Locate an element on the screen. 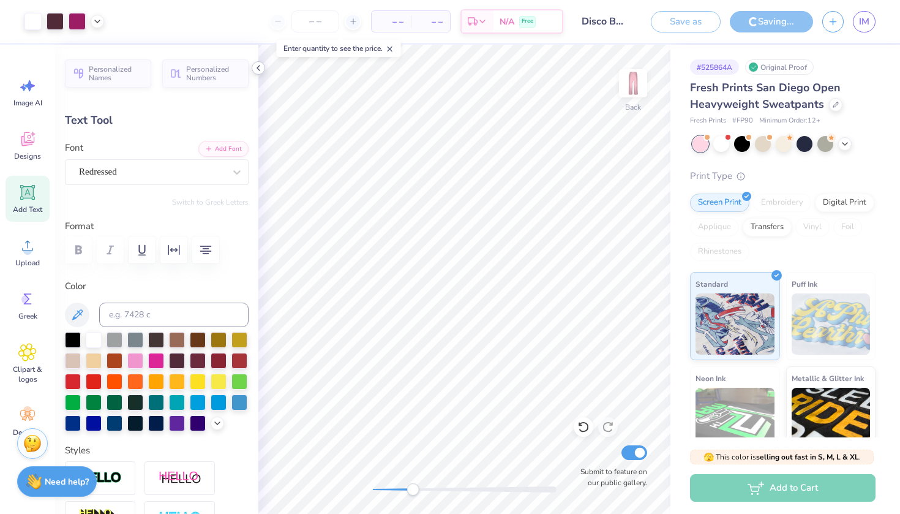  span: Add Text is located at coordinates (28, 209).